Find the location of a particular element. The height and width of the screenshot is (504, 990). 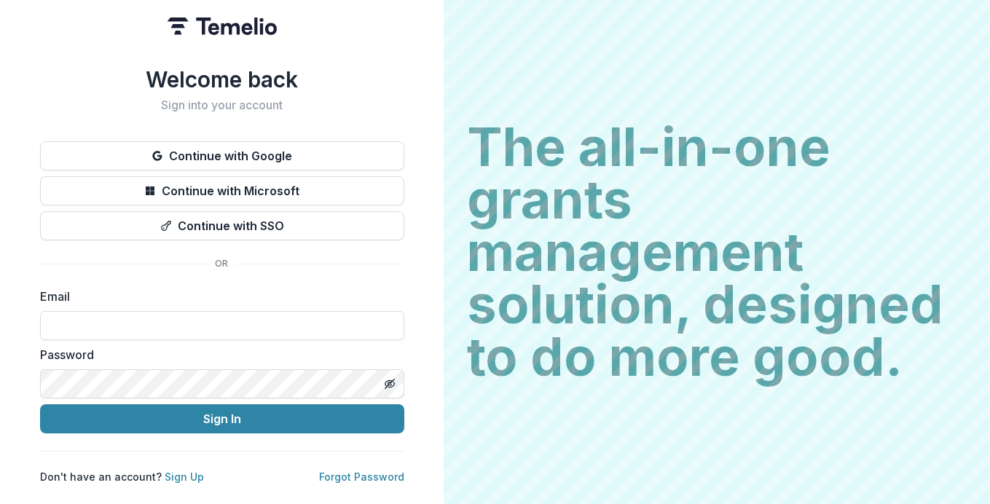

p: Don't have an account? is located at coordinates (122, 476).